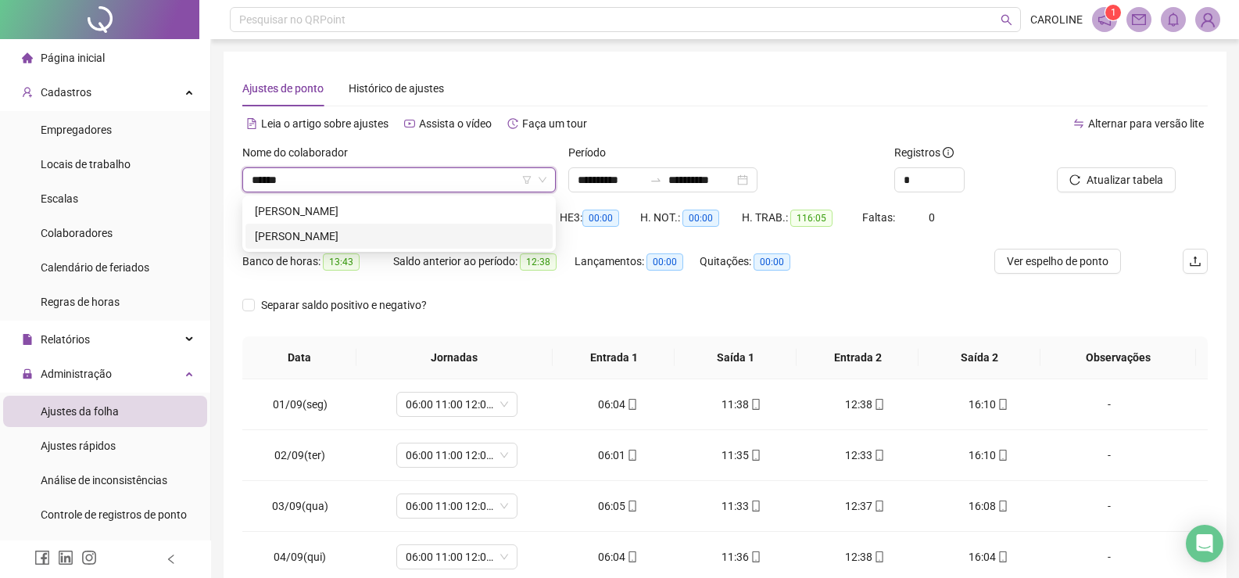  What do you see at coordinates (410, 124) in the screenshot?
I see `span: youtube` at bounding box center [410, 124].